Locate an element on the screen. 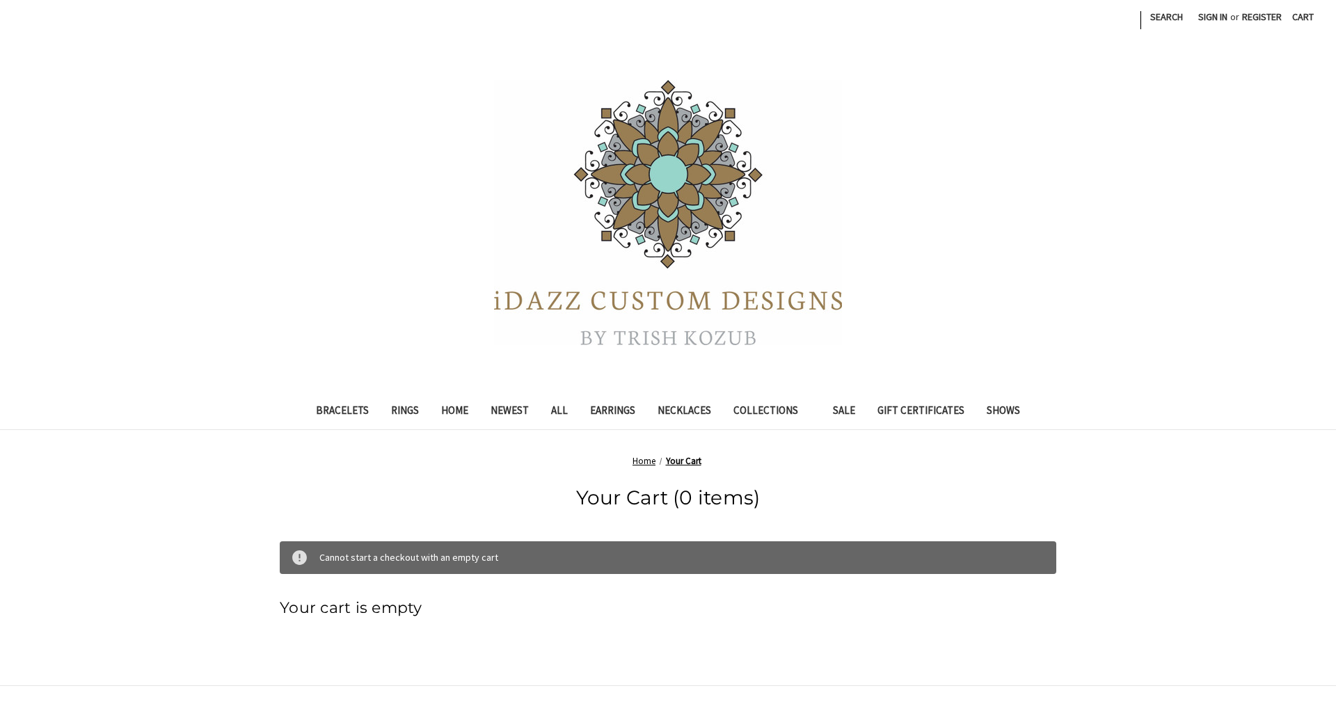  img: iDazz Custom Designs is located at coordinates (668, 212).